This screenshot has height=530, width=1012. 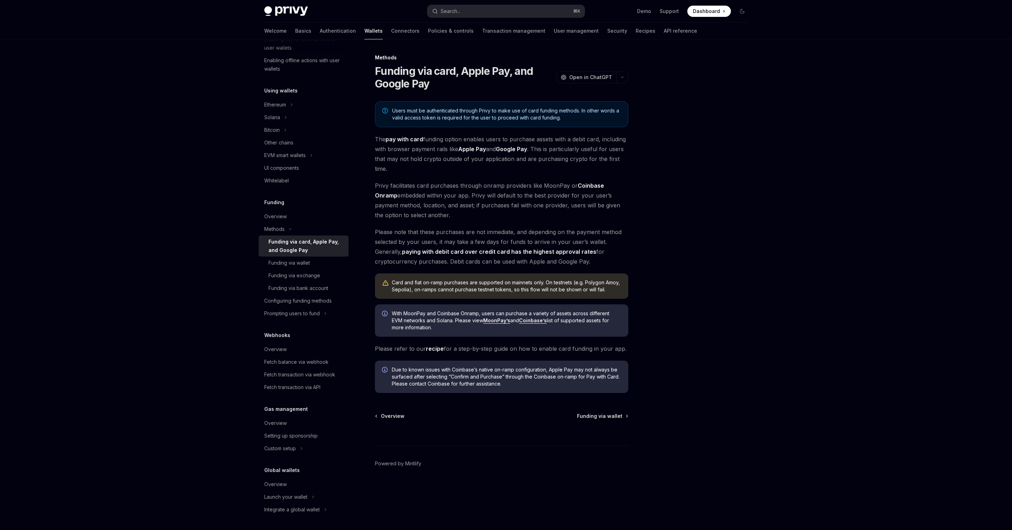 What do you see at coordinates (645, 31) in the screenshot?
I see `a: Recipes` at bounding box center [645, 31].